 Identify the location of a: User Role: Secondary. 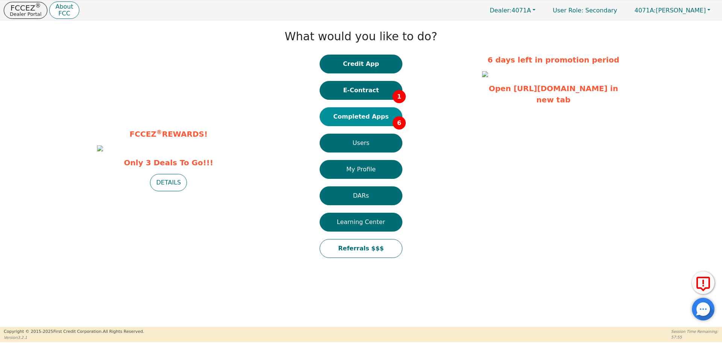
(585, 10).